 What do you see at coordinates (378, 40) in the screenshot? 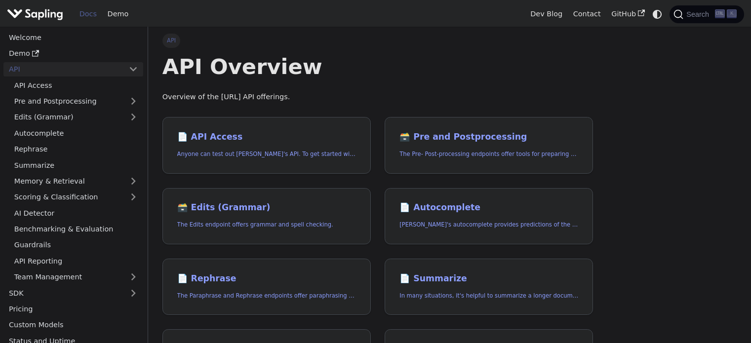
I see `nav: Breadcrumbs` at bounding box center [378, 40].